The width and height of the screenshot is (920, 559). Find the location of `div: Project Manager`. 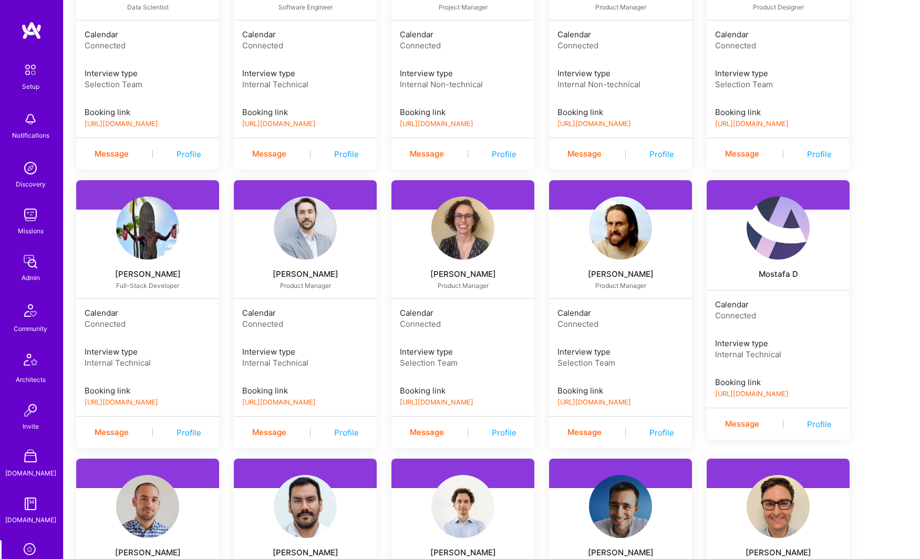

div: Project Manager is located at coordinates (463, 7).